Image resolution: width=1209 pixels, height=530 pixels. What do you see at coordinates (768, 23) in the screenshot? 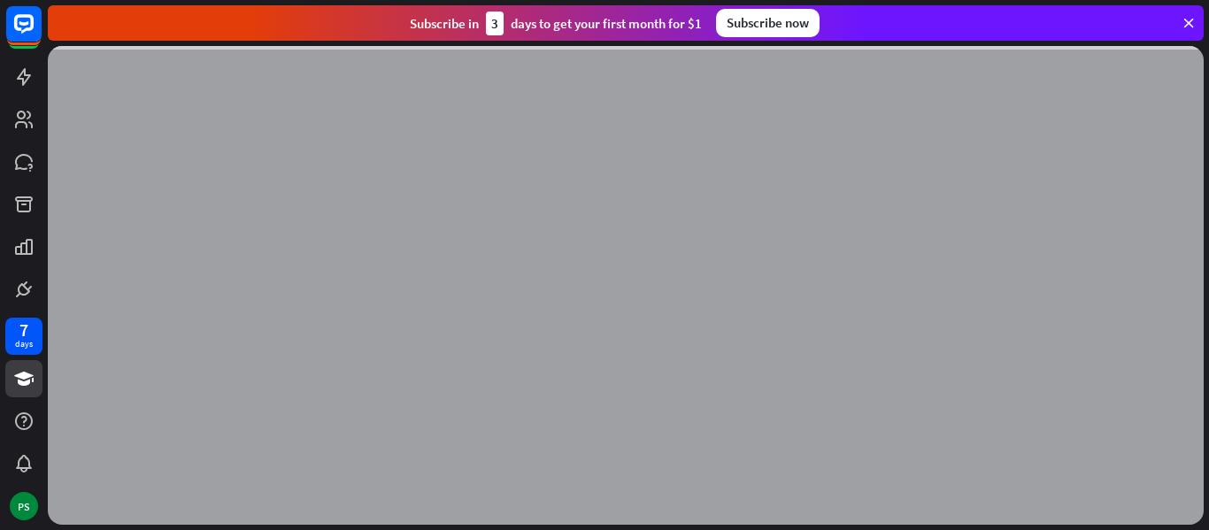
I see `div: Subscribe now` at bounding box center [768, 23].